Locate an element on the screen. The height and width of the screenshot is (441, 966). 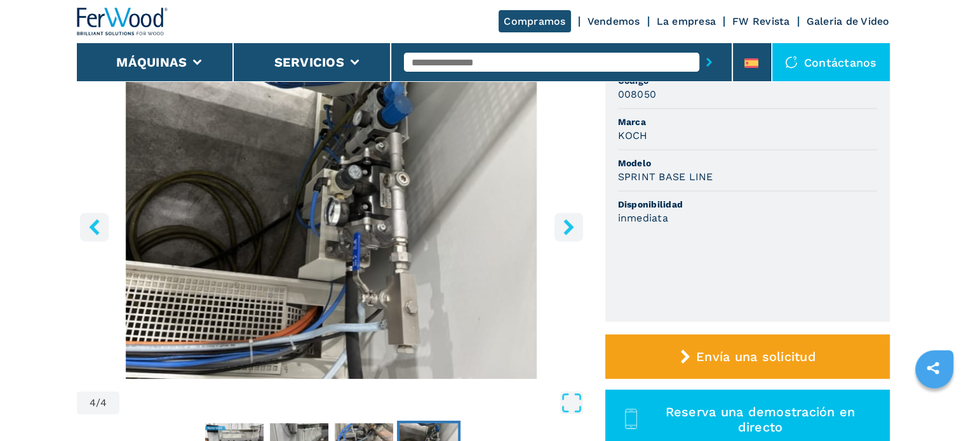
button: right-button is located at coordinates (568, 227).